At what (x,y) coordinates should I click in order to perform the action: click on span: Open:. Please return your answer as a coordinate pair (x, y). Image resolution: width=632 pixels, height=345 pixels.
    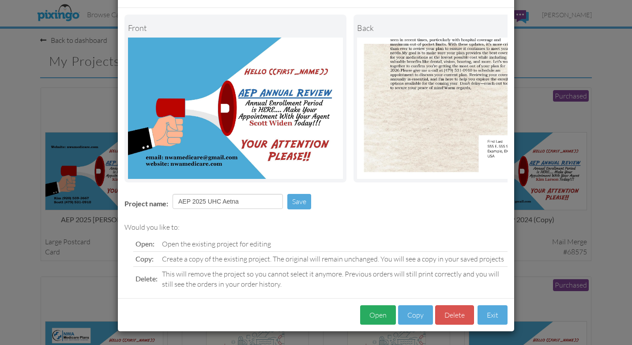
    Looking at the image, I should click on (145, 243).